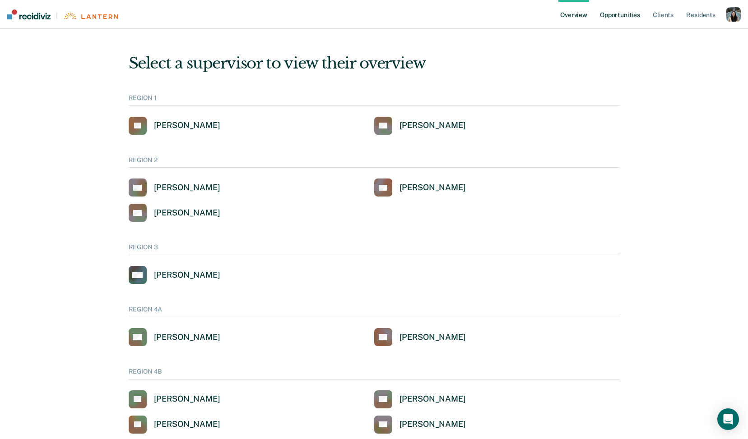 This screenshot has width=748, height=439. Describe the element at coordinates (90, 16) in the screenshot. I see `img: Lantern` at that location.